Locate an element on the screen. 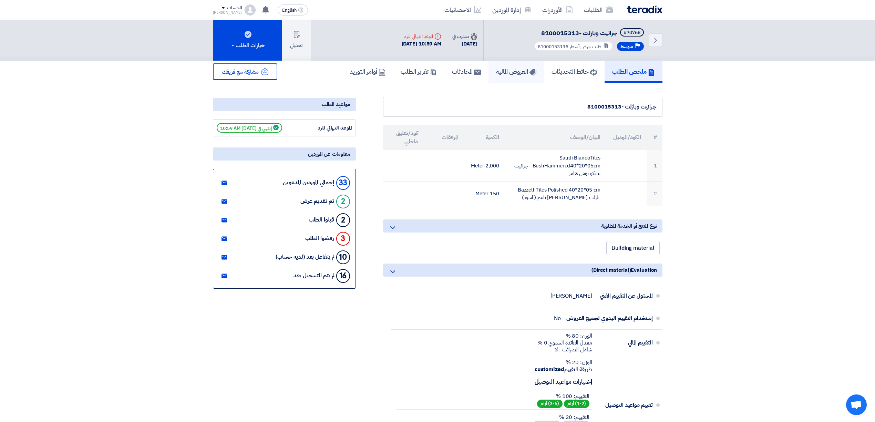 Image resolution: width=875 pixels, height=422 pixels. span: English is located at coordinates (289, 10).